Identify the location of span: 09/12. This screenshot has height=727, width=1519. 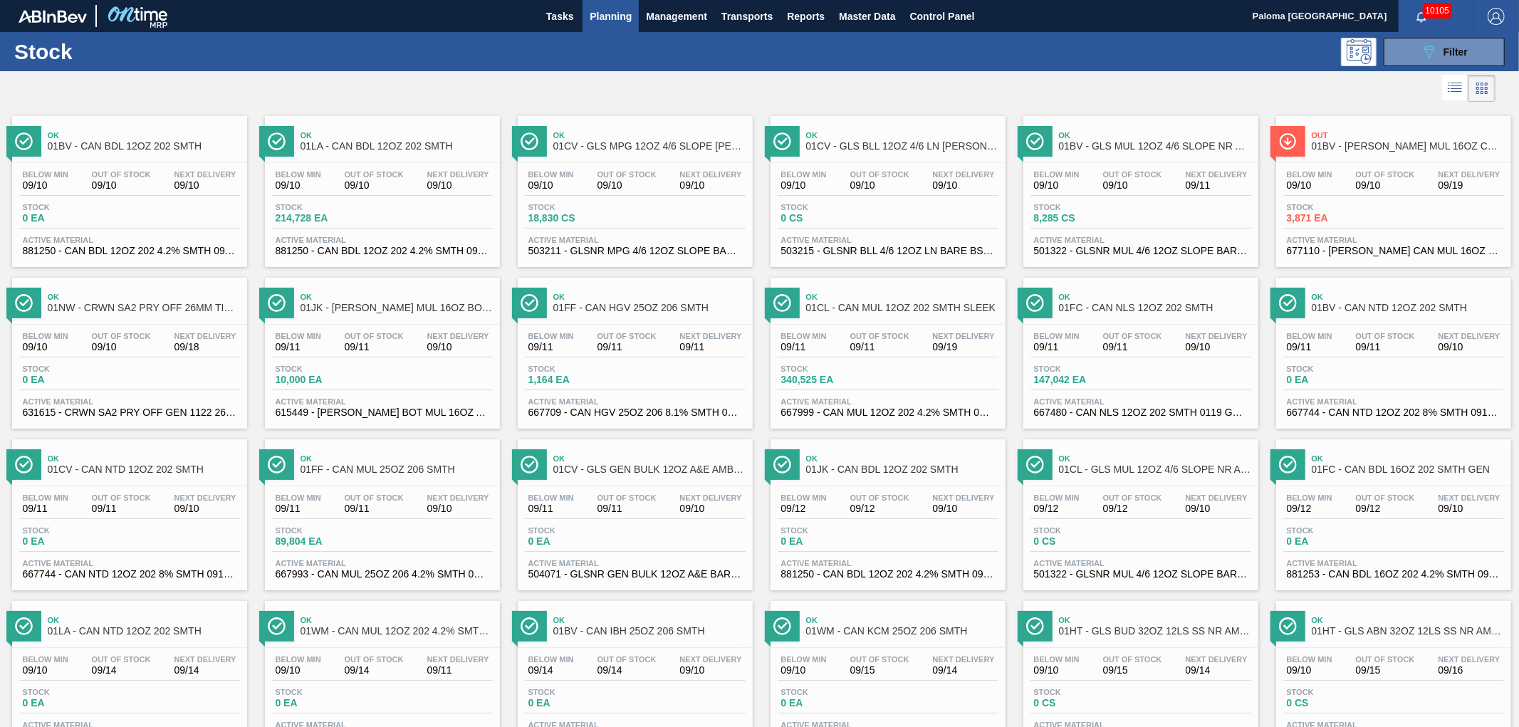
(1385, 508).